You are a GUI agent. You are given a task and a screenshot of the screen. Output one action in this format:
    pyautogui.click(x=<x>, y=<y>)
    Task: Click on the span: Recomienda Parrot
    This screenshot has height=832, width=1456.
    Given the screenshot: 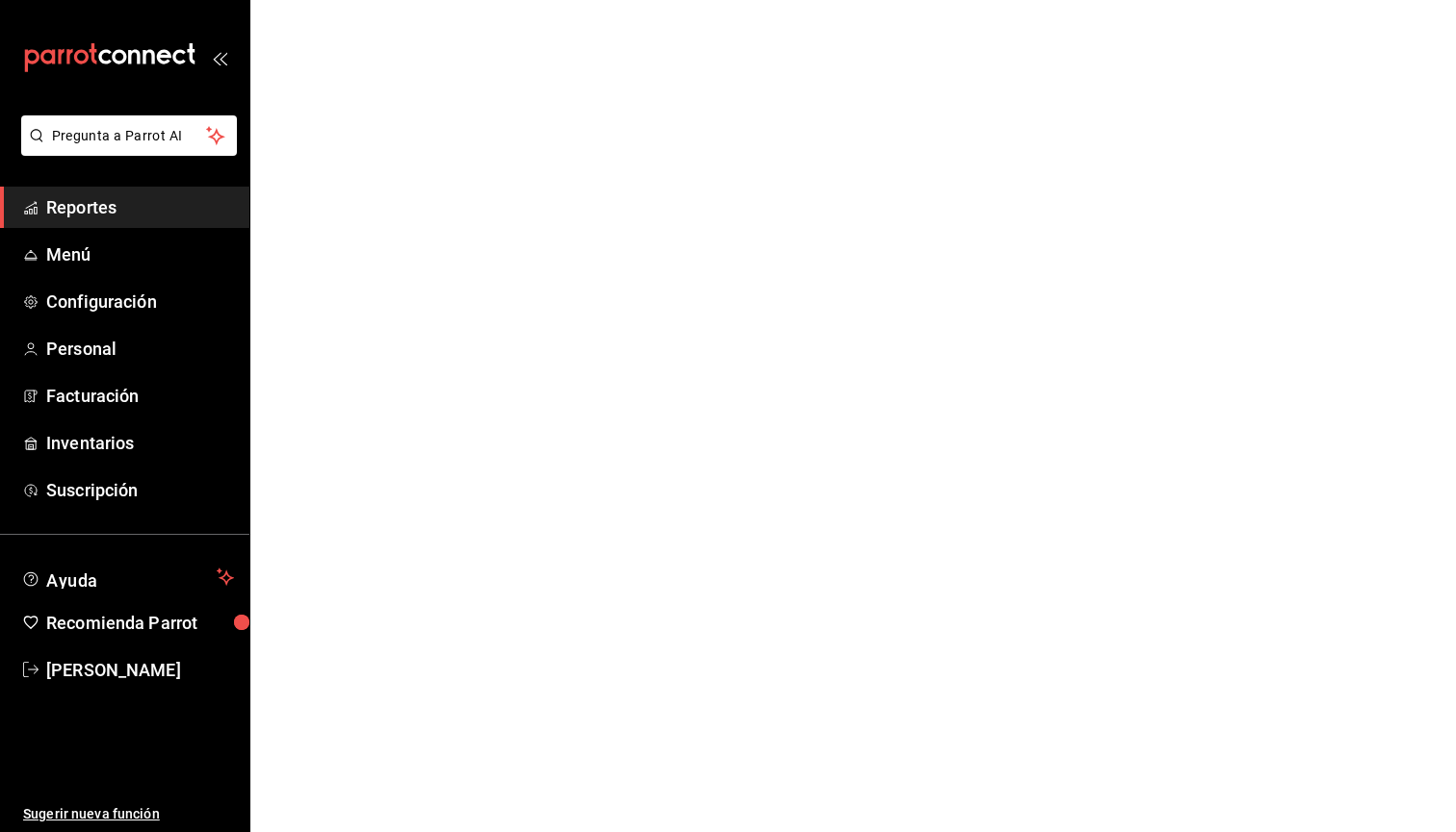 What is the action you would take?
    pyautogui.click(x=140, y=622)
    